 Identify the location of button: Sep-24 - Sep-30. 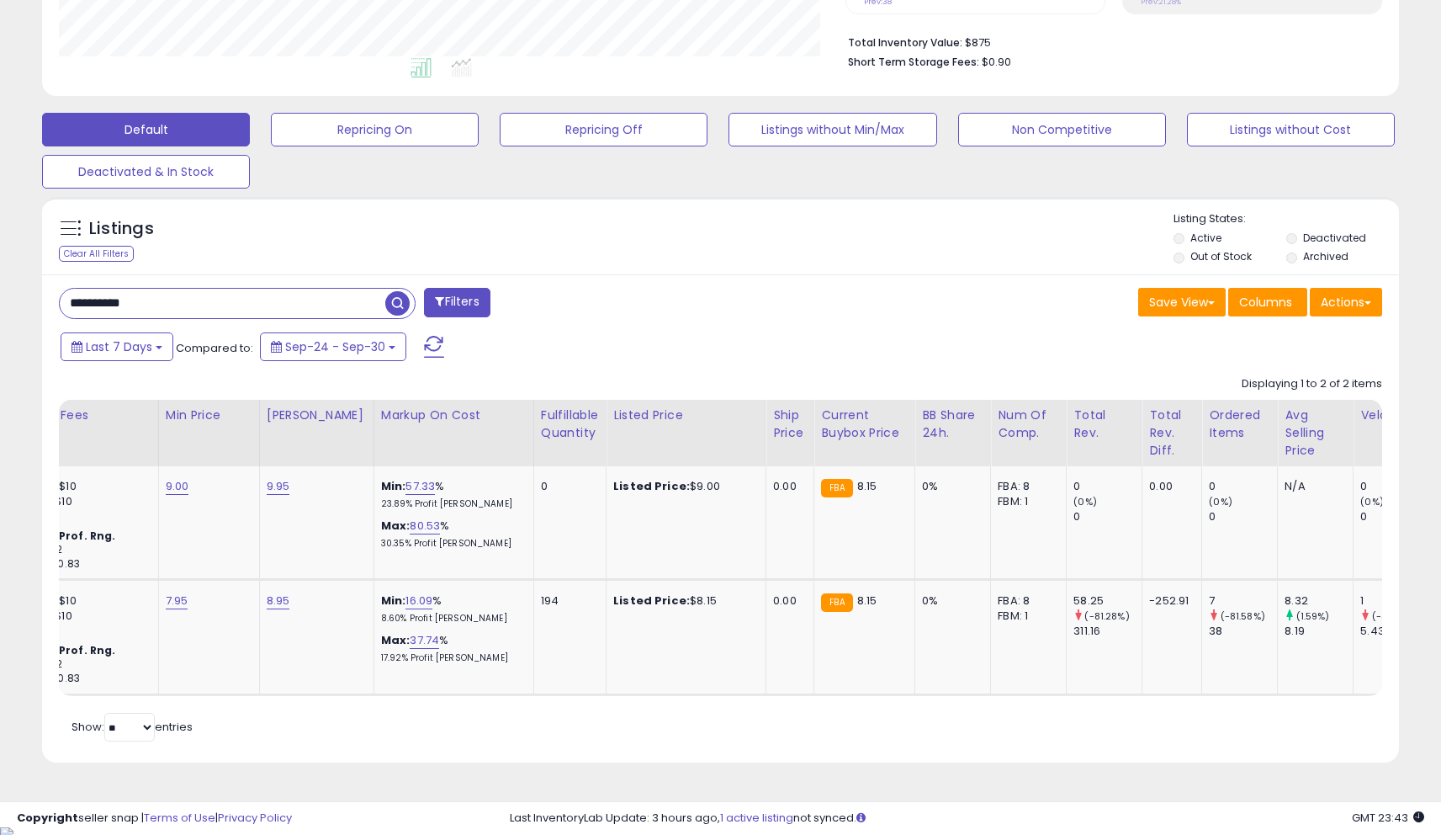
(333, 347).